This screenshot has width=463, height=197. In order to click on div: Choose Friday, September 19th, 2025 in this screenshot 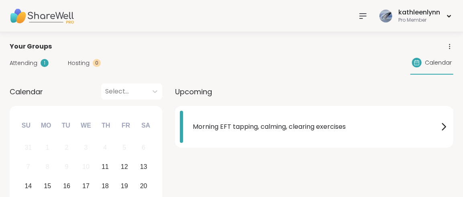, I will do `click(124, 186)`.